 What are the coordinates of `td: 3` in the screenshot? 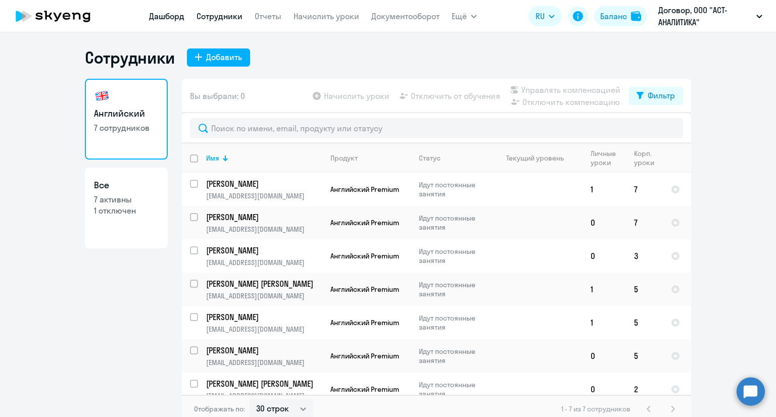 It's located at (644, 256).